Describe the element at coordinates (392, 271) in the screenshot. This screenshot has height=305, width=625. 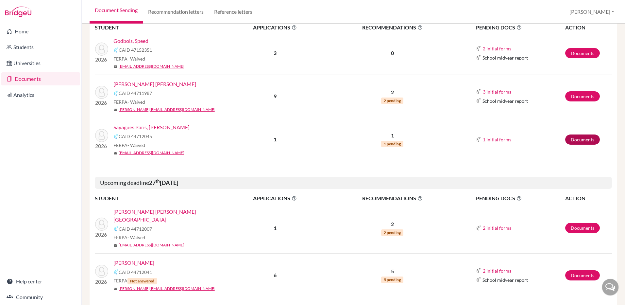
I see `p: 5` at that location.